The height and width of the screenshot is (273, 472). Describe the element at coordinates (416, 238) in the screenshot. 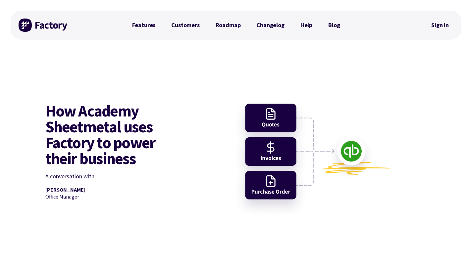

I see `div: Chat Widget` at that location.